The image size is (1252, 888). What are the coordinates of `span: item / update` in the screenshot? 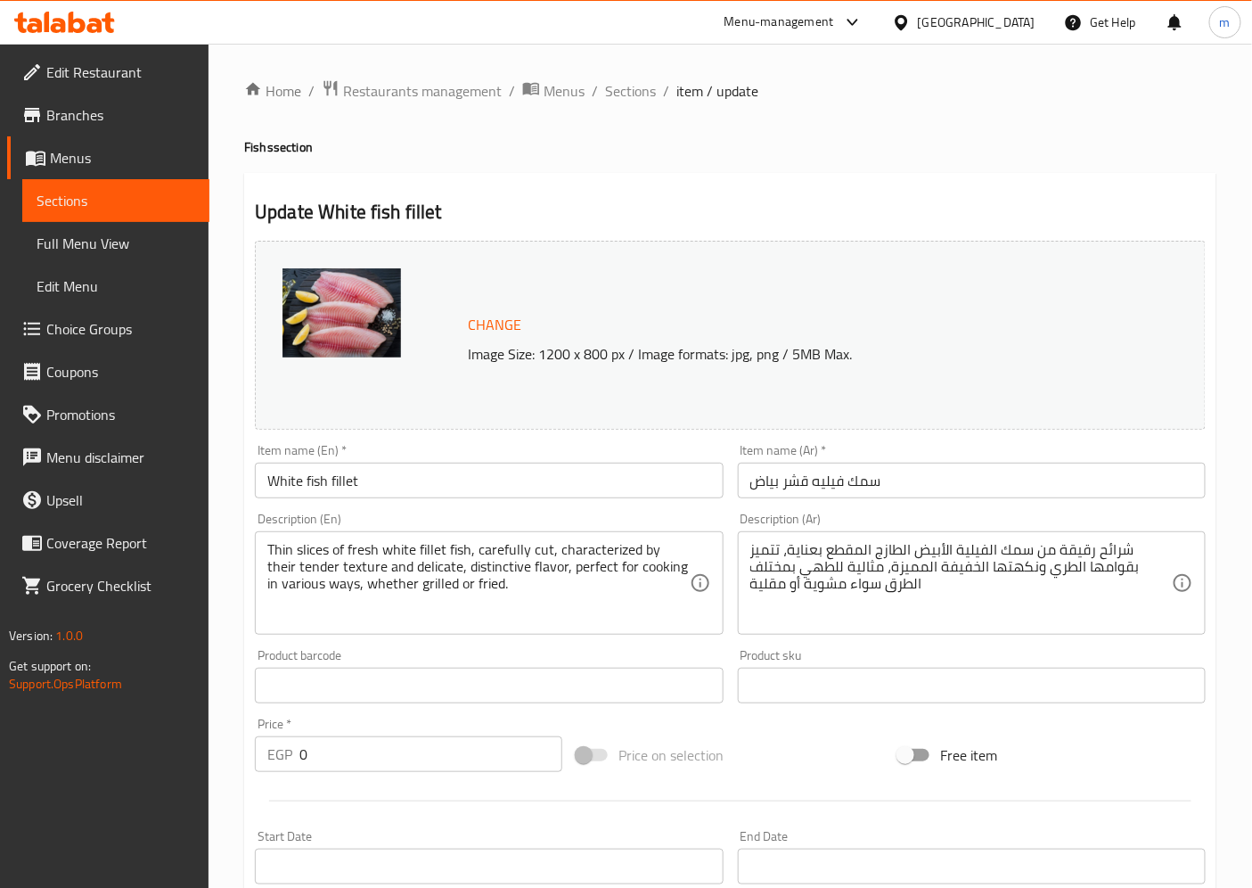 It's located at (718, 91).